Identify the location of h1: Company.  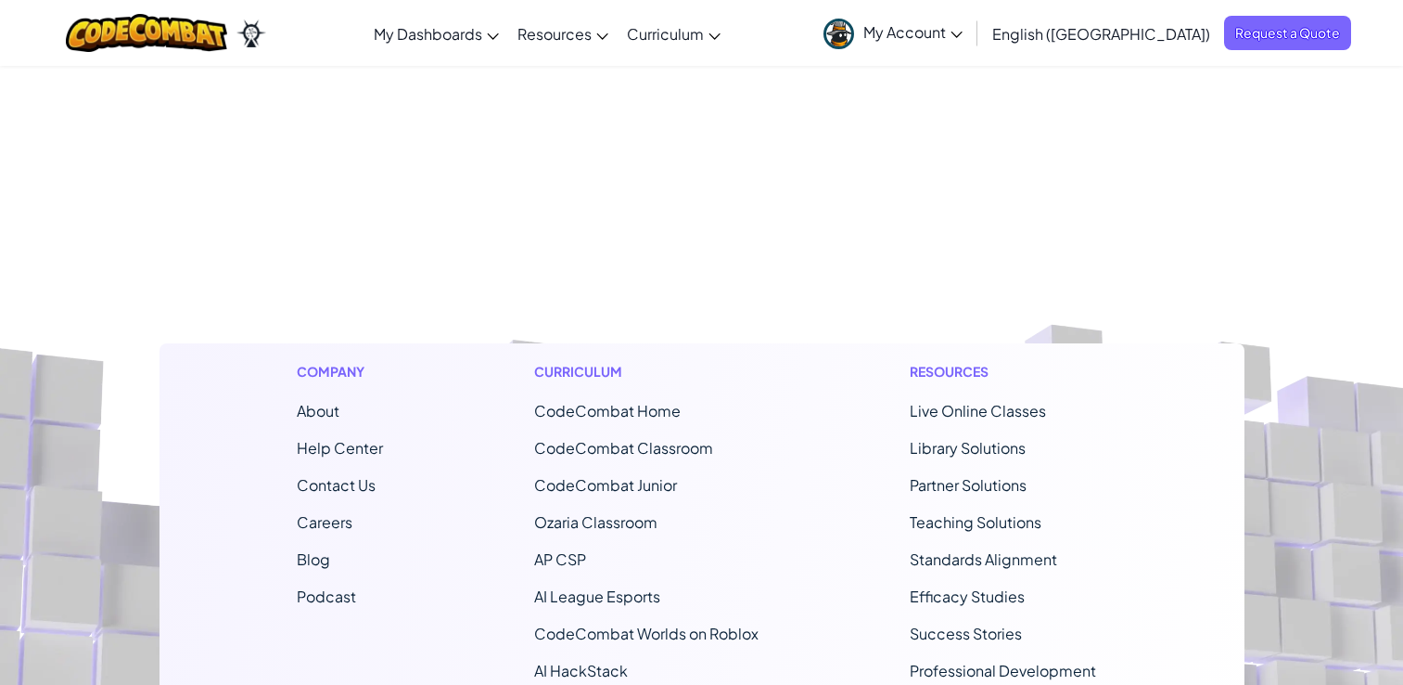
(339, 371).